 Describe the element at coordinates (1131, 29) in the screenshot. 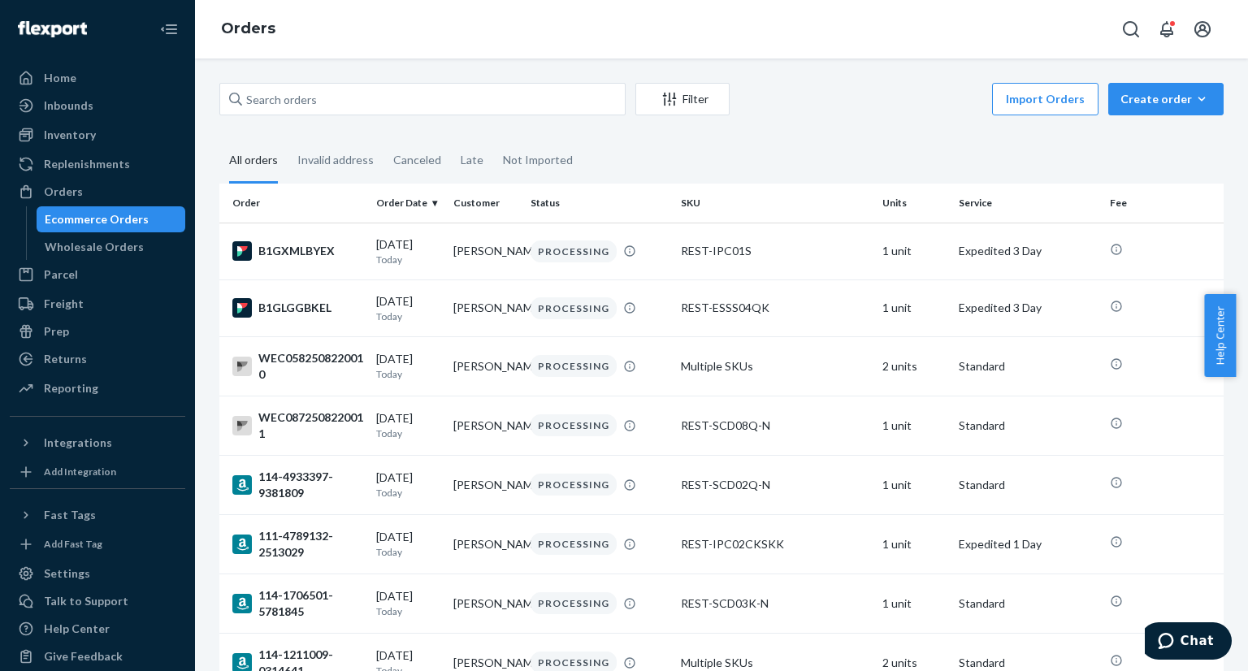

I see `button: Open Search Box` at that location.